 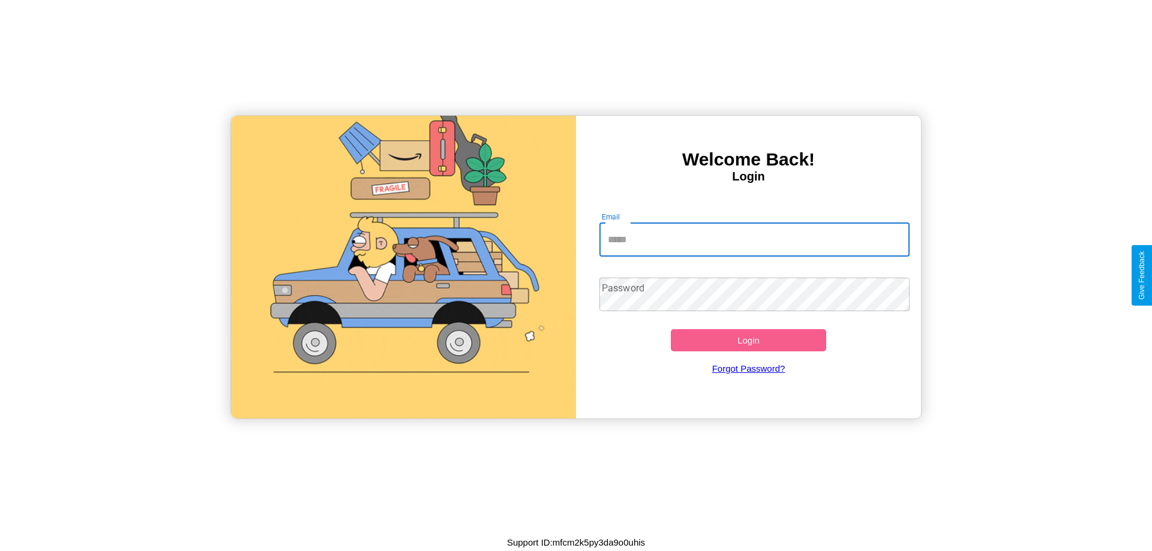 What do you see at coordinates (576, 542) in the screenshot?
I see `p: Support ID: mfcm2k5py3da9o0uhis` at bounding box center [576, 542].